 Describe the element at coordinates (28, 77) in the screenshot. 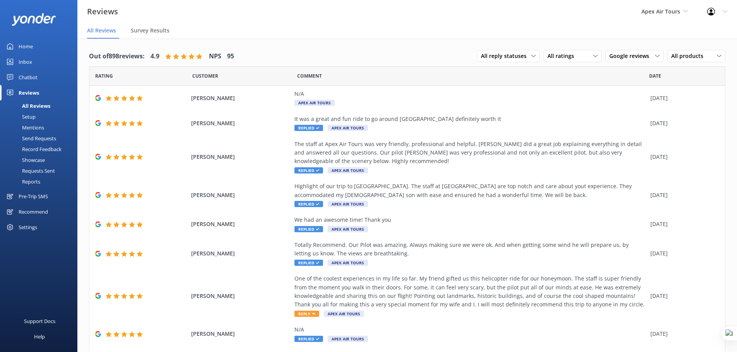

I see `div: Chatbot` at that location.